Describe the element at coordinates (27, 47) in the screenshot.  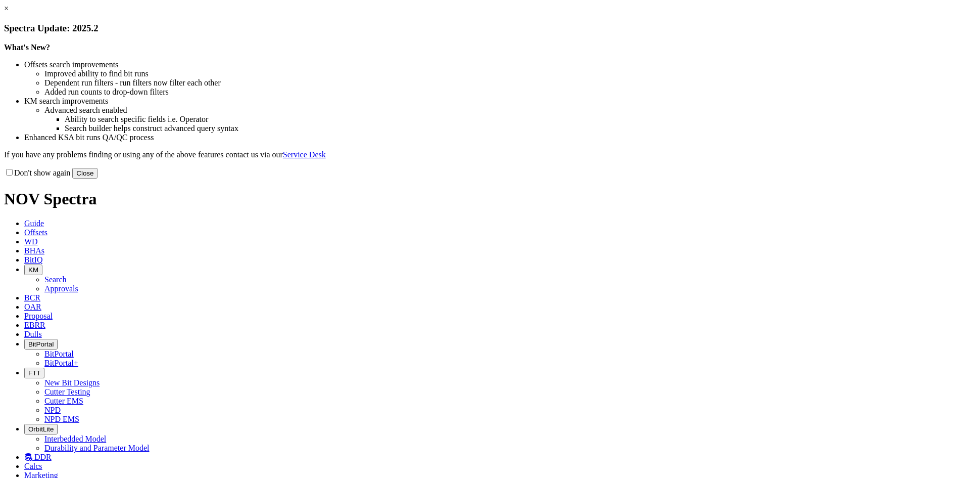
I see `strong: What's New?` at that location.